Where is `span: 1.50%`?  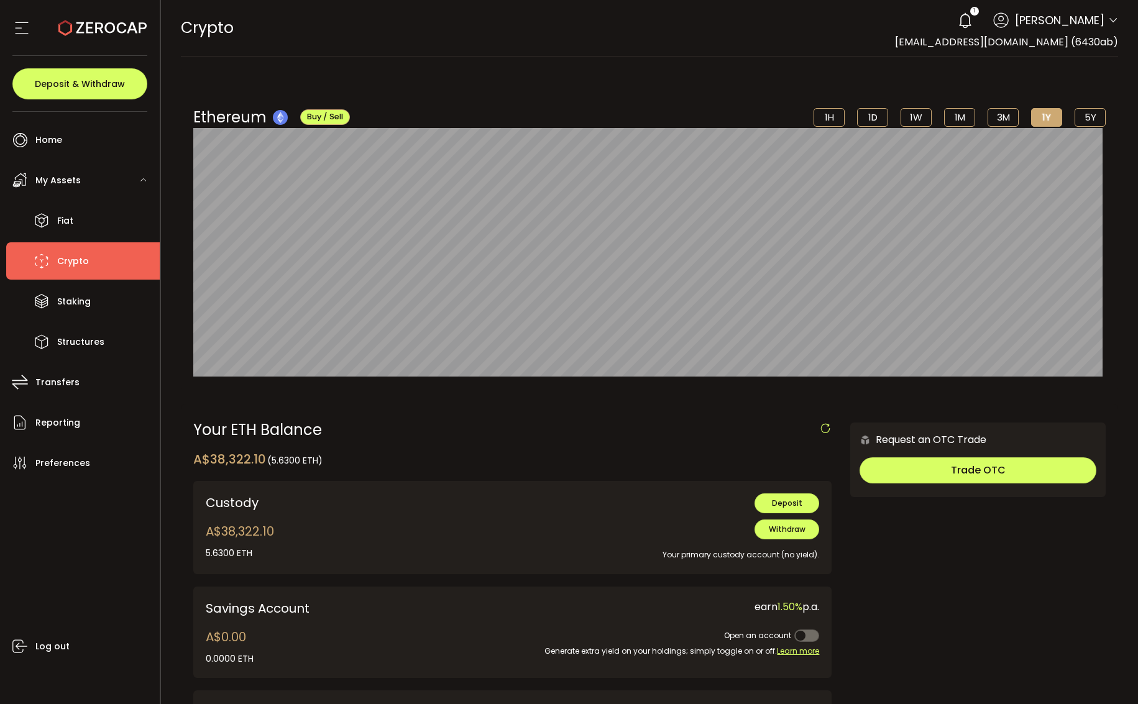
span: 1.50% is located at coordinates (790, 607).